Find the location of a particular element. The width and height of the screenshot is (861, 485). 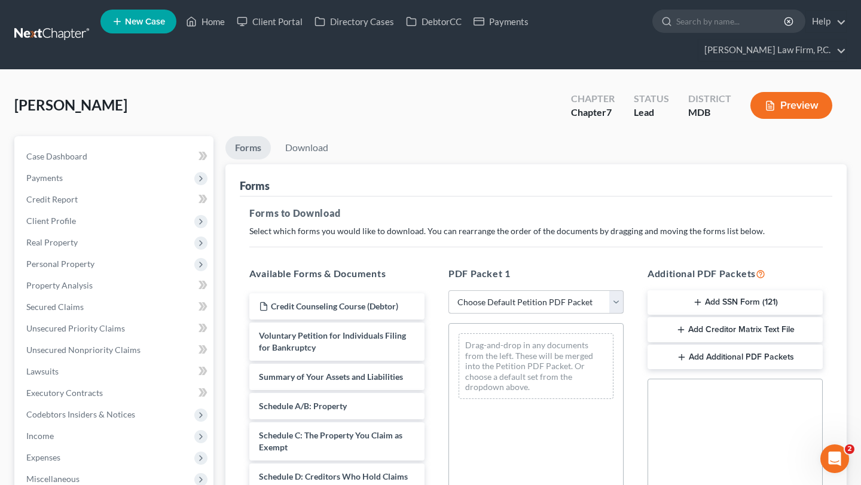

span: Lawsuits is located at coordinates (42, 371).